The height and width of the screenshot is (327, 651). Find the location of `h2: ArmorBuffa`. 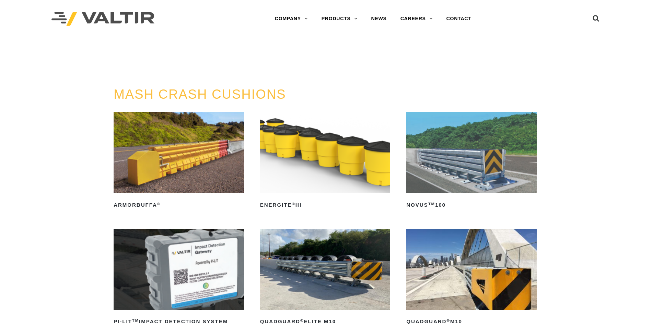

h2: ArmorBuffa is located at coordinates (179, 205).